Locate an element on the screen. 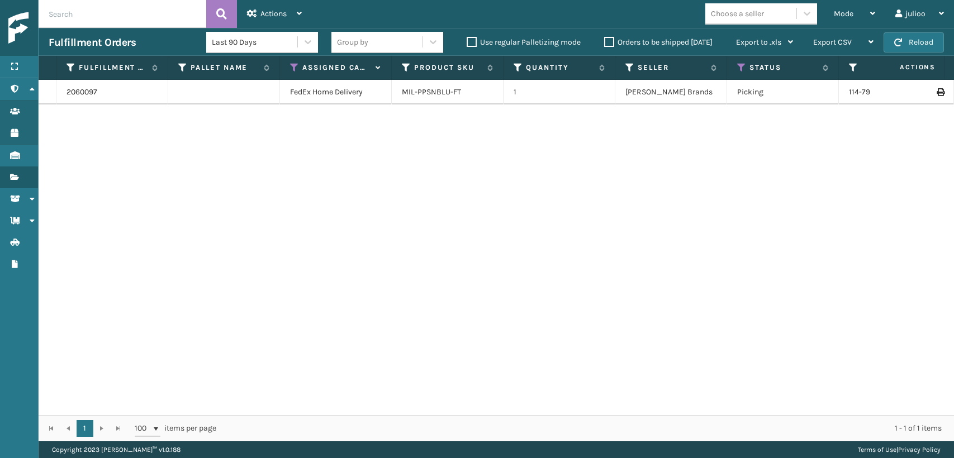  span: 100 is located at coordinates (143, 429).